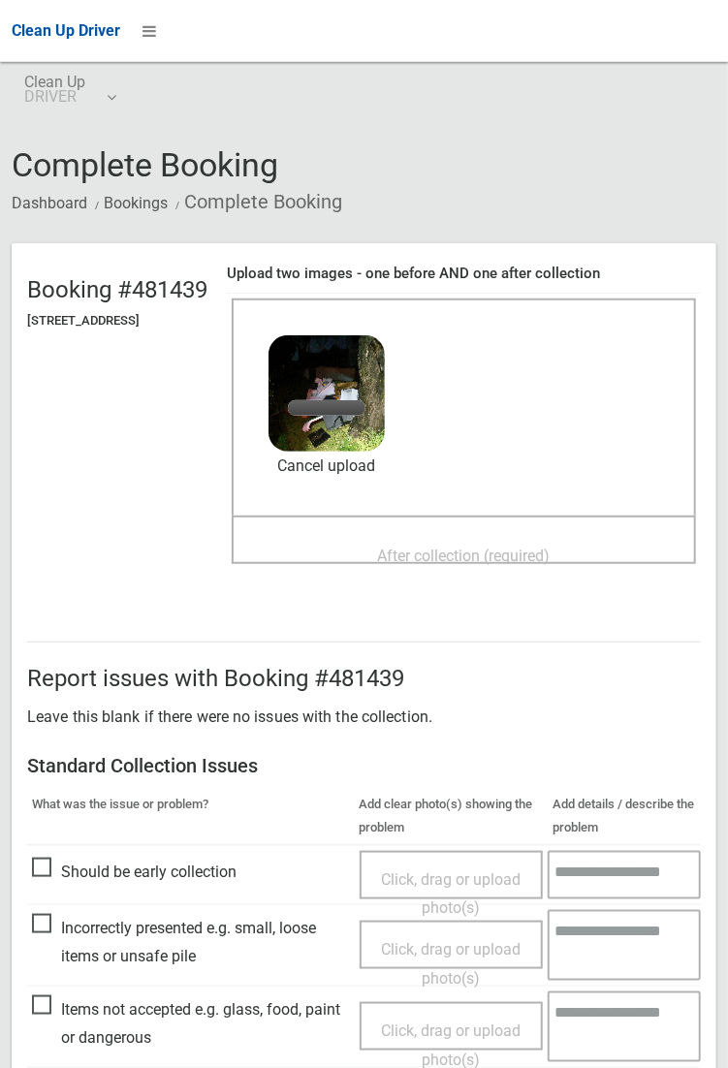 This screenshot has width=728, height=1068. I want to click on span: Clean Up, so click(69, 89).